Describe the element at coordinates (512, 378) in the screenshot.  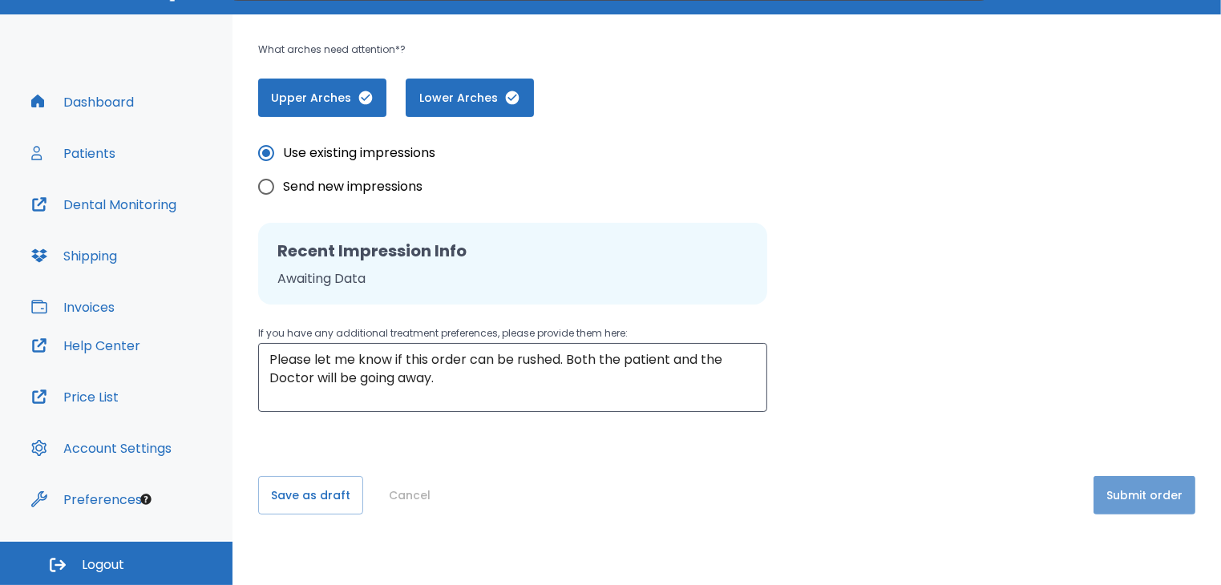
I see `textarea: Please let me know if this order can be rushed. Both the patient and the Doctor will be going away.` at that location.